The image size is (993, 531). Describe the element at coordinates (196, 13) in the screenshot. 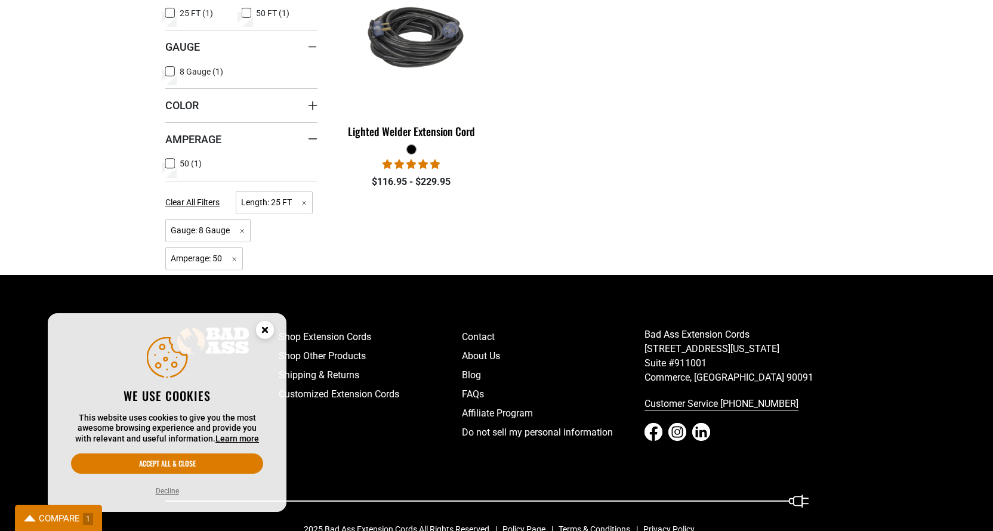

I see `span: 25 FT (1)` at that location.